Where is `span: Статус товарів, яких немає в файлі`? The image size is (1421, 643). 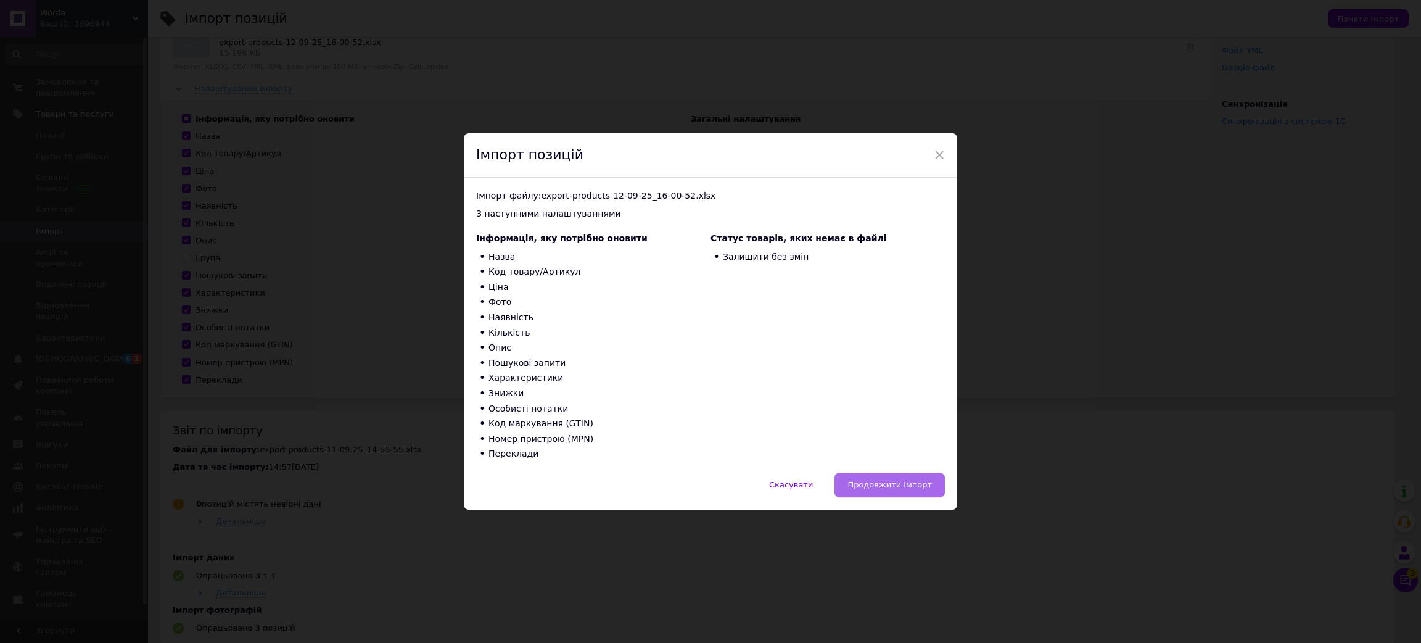
span: Статус товарів, яких немає в файлі is located at coordinates (799, 238).